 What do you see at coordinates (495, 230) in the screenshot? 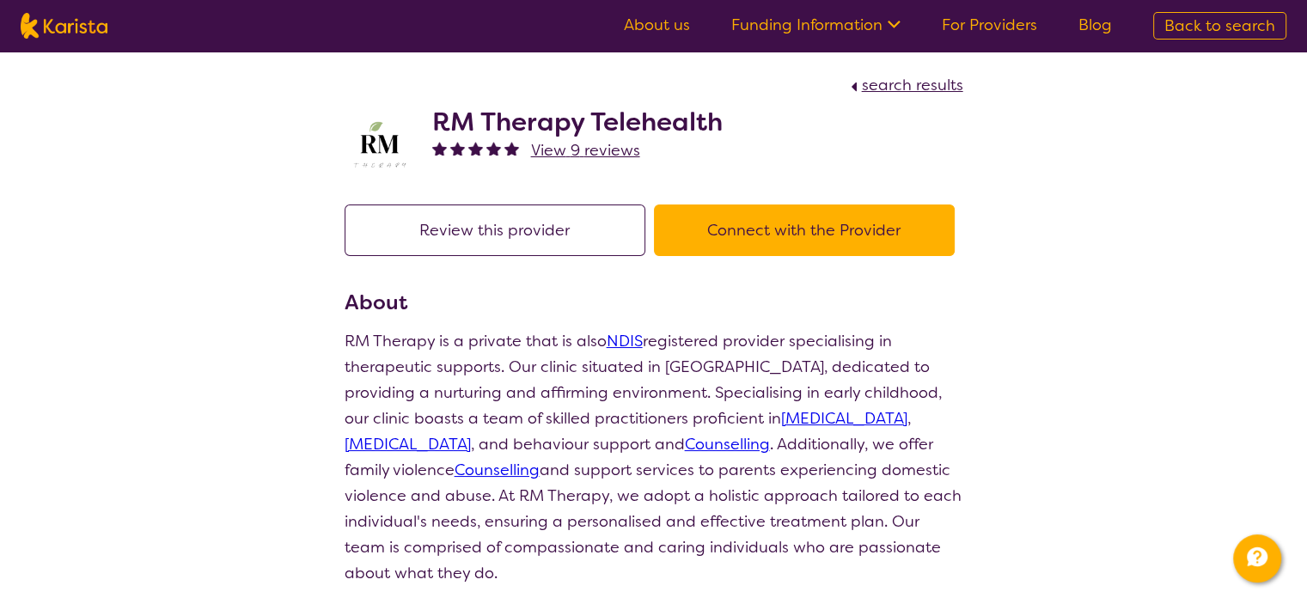
I see `button: Review this provider` at bounding box center [495, 230].